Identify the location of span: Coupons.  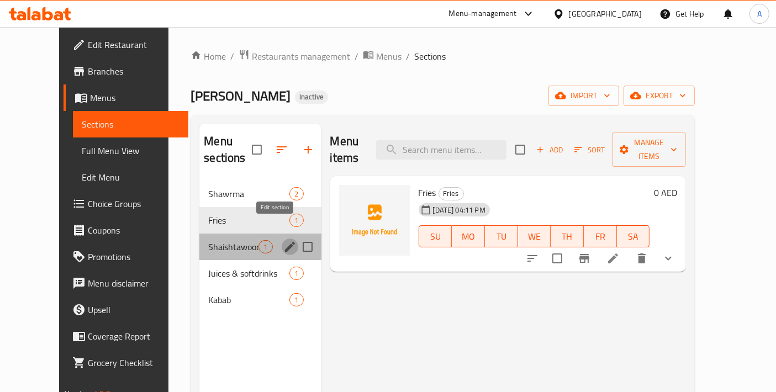
(134, 230).